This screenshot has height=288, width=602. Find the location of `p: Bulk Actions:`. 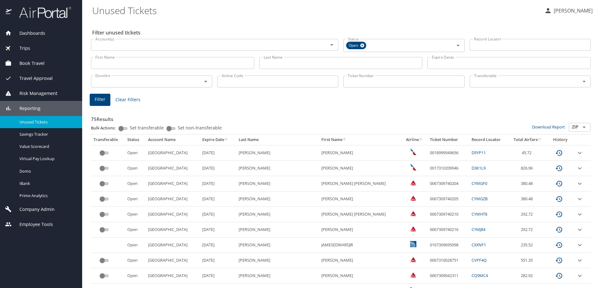

p: Bulk Actions: is located at coordinates (106, 128).